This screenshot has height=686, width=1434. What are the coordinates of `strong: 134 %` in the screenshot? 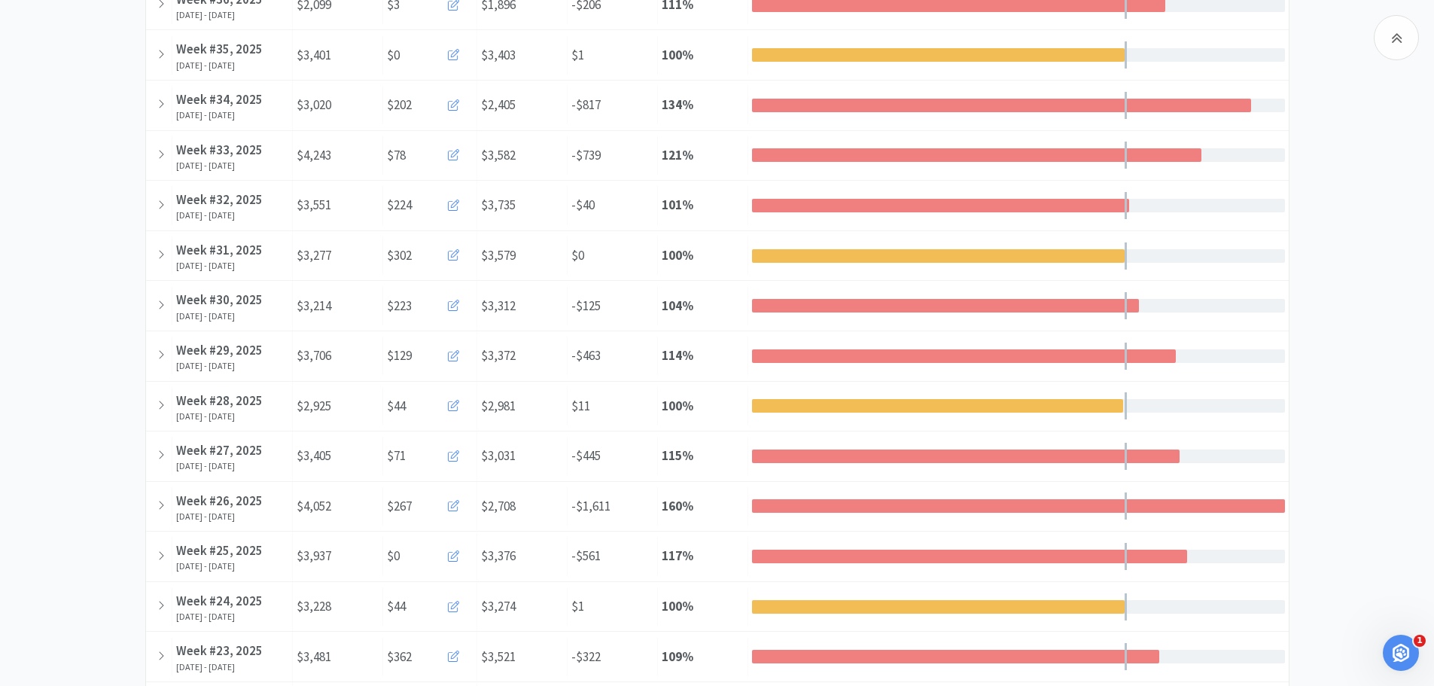 It's located at (678, 105).